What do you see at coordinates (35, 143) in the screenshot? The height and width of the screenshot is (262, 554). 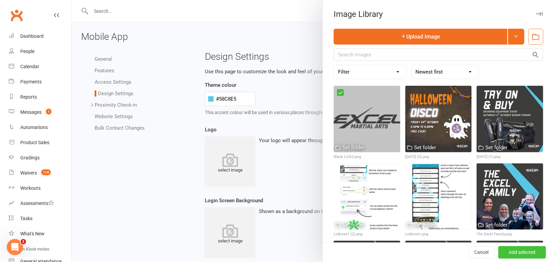 I see `div: Product Sales` at bounding box center [35, 143].